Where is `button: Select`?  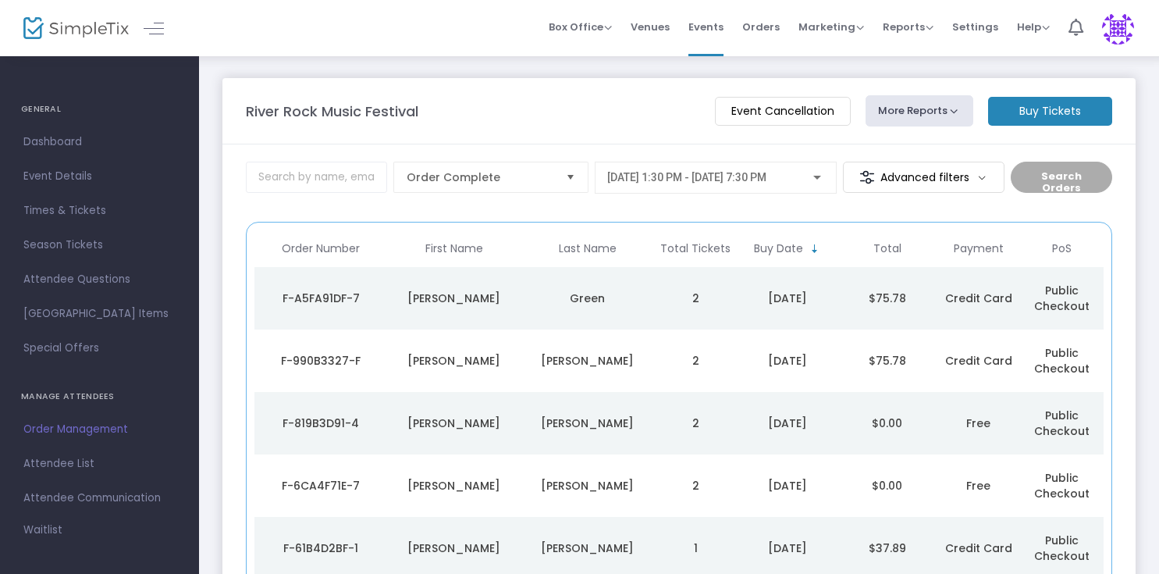 button: Select is located at coordinates (571, 177).